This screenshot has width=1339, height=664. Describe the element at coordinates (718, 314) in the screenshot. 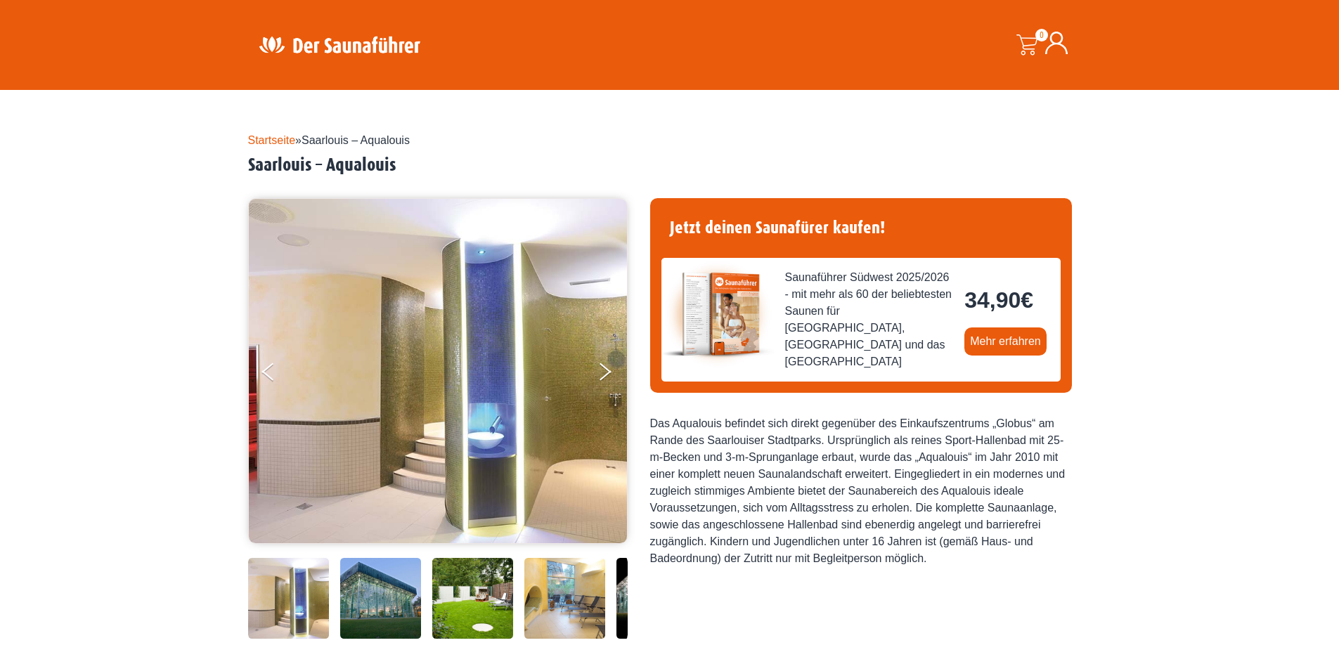

I see `img: der-saunafuehrer-2025-suedwest.jpg` at that location.